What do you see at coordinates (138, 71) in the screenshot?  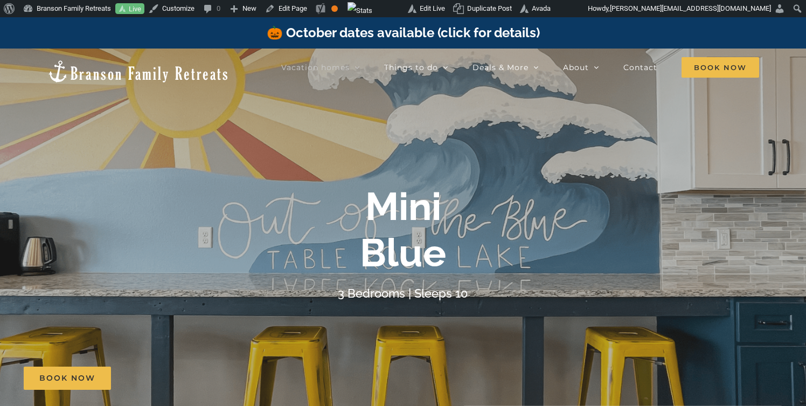 I see `img: Branson Family Retreats Logo` at bounding box center [138, 71].